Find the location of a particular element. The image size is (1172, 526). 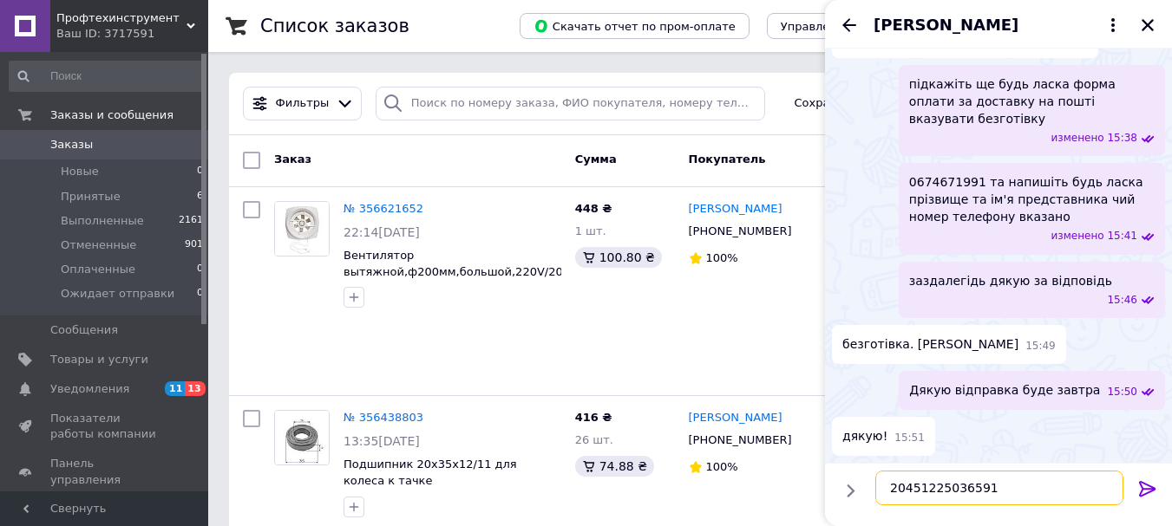

input: Поиск по номеру заказа, ФИО покупателя, номеру телефона, Email, номеру накладной is located at coordinates (570, 103).